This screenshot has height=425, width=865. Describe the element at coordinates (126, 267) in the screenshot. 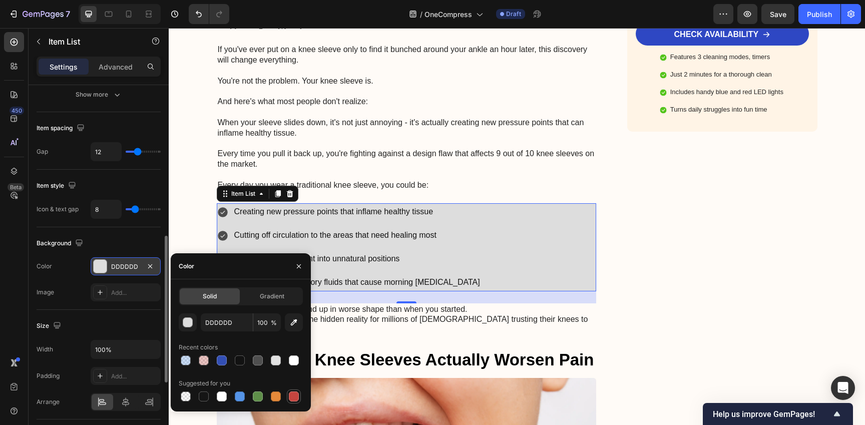

I see `div: DDDDDD` at that location.